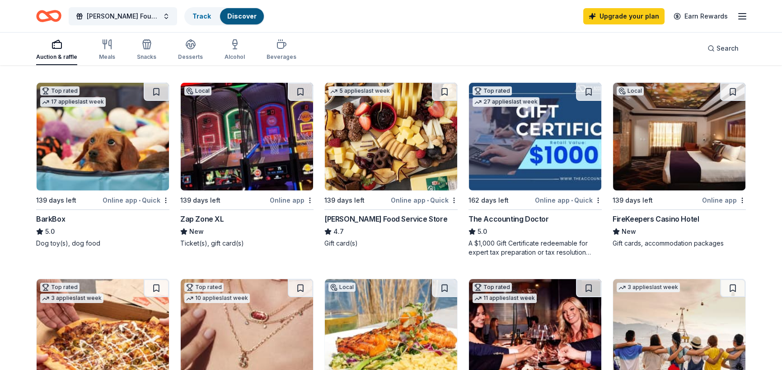 This screenshot has width=782, height=370. What do you see at coordinates (506, 102) in the screenshot?
I see `div: 27 applies last week` at bounding box center [506, 102].